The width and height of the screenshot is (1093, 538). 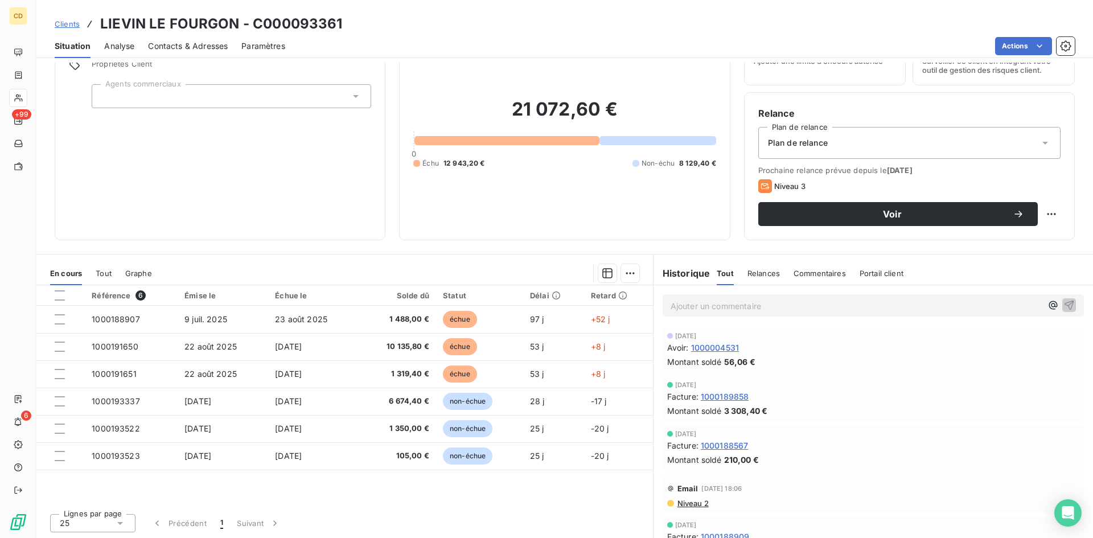 I want to click on span: Analyse, so click(x=119, y=46).